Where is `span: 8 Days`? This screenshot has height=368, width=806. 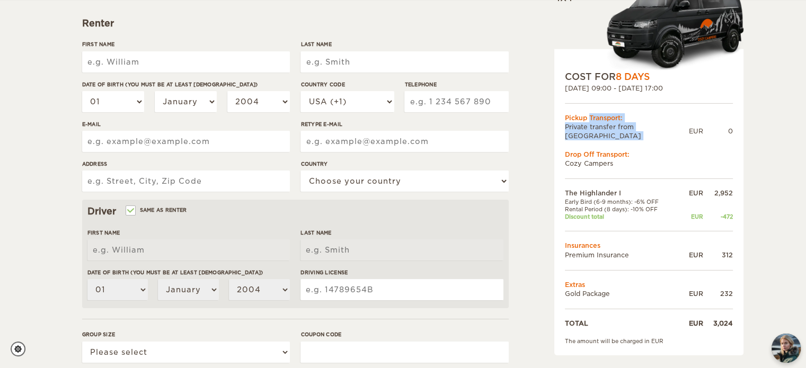
span: 8 Days is located at coordinates (632, 77).